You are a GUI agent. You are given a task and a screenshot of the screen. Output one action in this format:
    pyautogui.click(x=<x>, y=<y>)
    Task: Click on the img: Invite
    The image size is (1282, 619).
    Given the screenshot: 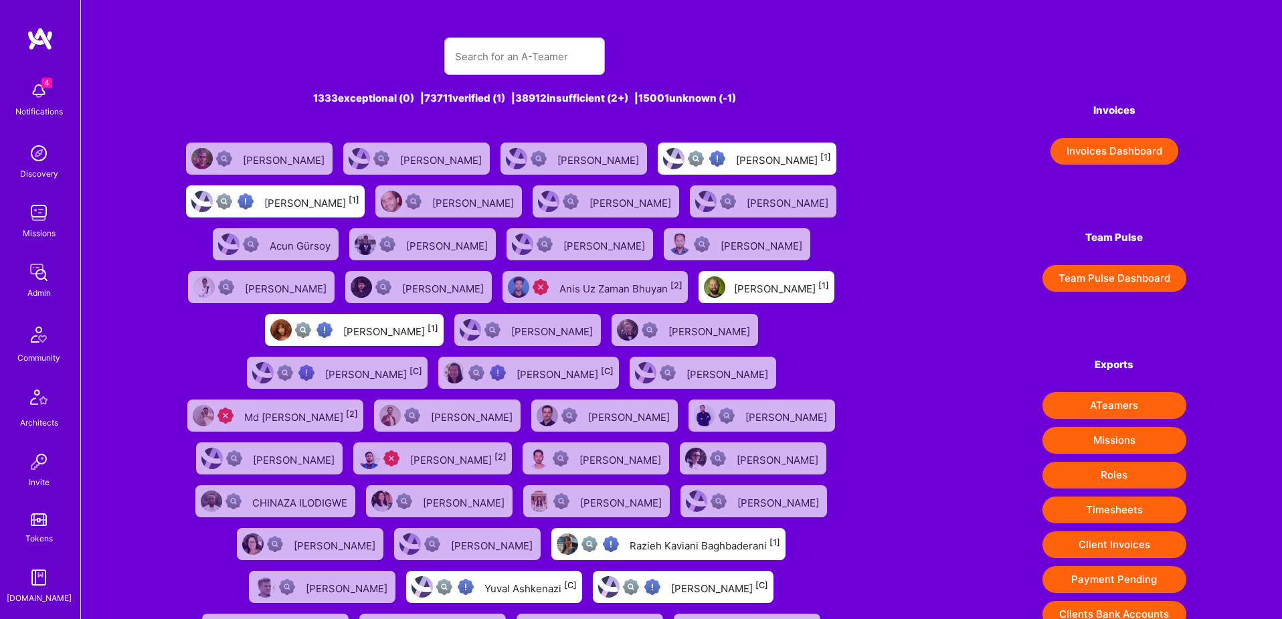 What is the action you would take?
    pyautogui.click(x=39, y=462)
    